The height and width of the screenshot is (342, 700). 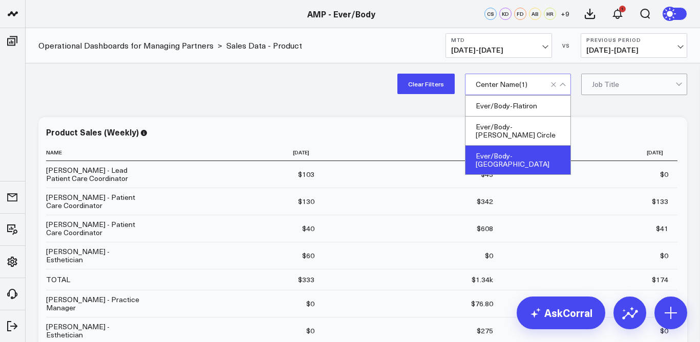 I want to click on div: $76.80, so click(x=482, y=304).